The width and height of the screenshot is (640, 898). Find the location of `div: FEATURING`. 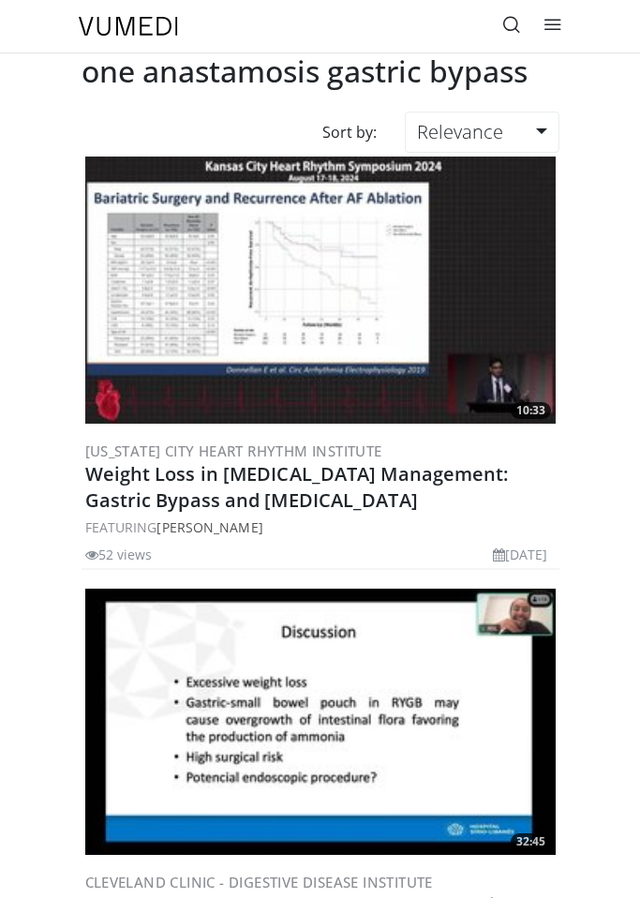

div: FEATURING is located at coordinates (321, 527).